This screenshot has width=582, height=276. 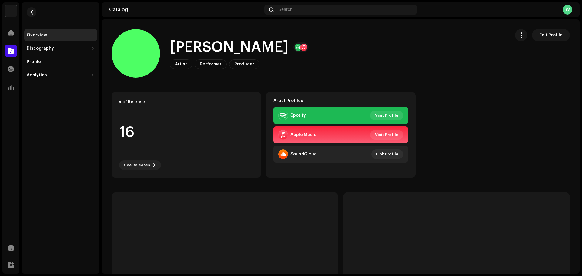 I want to click on re-m-nav-dropdown: Discography, so click(x=61, y=49).